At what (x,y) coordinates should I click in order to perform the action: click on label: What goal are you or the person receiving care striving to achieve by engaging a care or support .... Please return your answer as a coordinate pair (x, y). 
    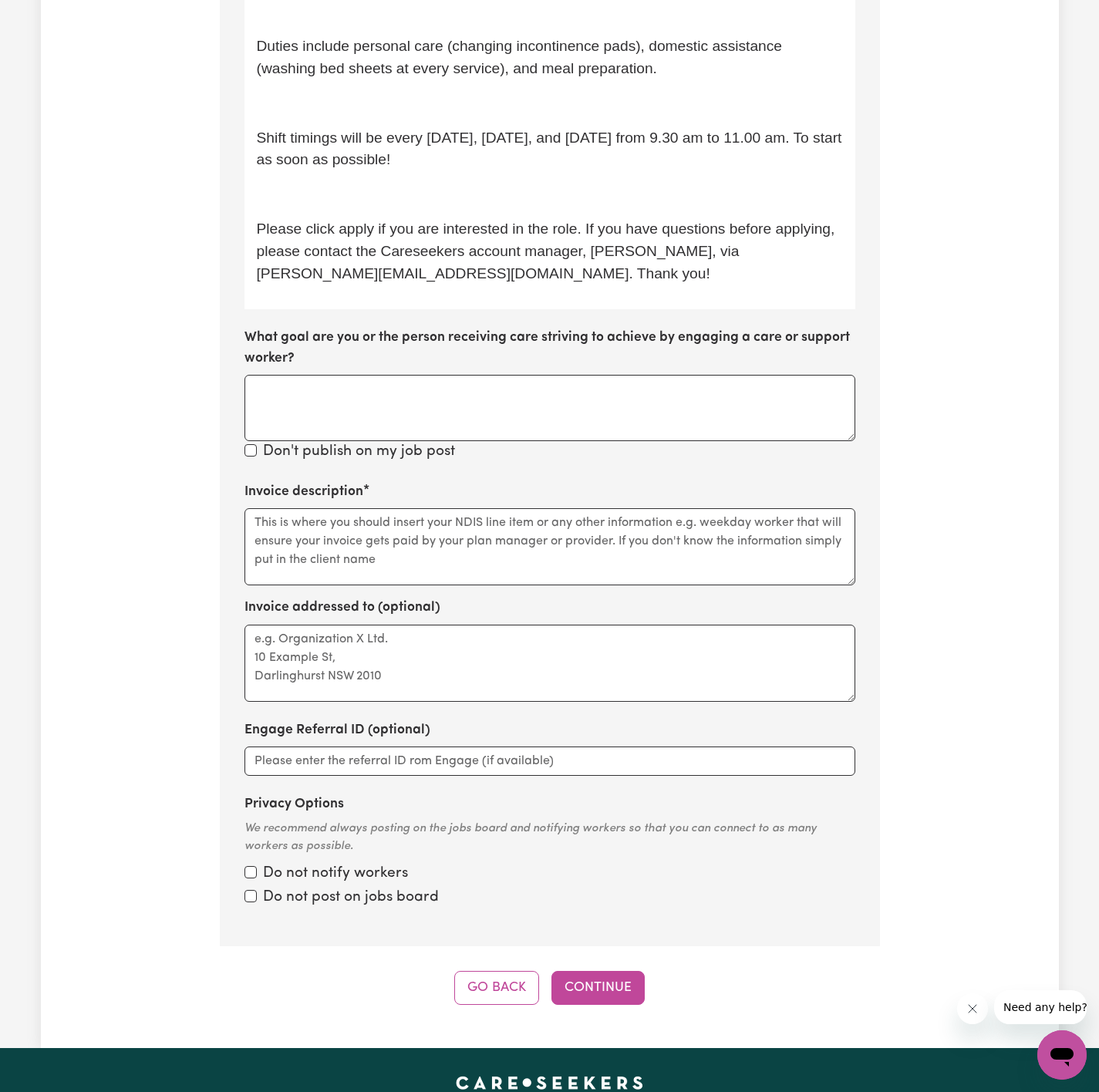
    Looking at the image, I should click on (550, 348).